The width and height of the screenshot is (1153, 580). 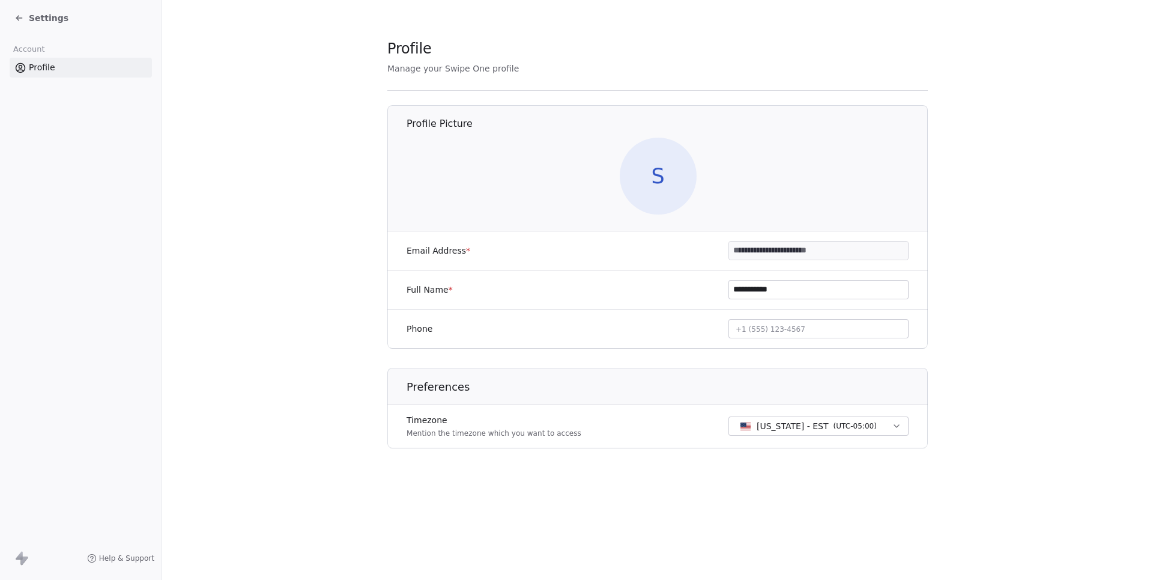 What do you see at coordinates (121, 558) in the screenshot?
I see `a: Help & Support` at bounding box center [121, 558].